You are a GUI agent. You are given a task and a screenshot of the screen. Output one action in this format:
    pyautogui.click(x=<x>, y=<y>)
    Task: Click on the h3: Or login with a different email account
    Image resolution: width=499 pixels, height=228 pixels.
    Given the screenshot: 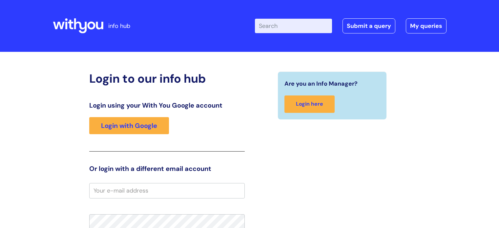 What is the action you would take?
    pyautogui.click(x=167, y=169)
    